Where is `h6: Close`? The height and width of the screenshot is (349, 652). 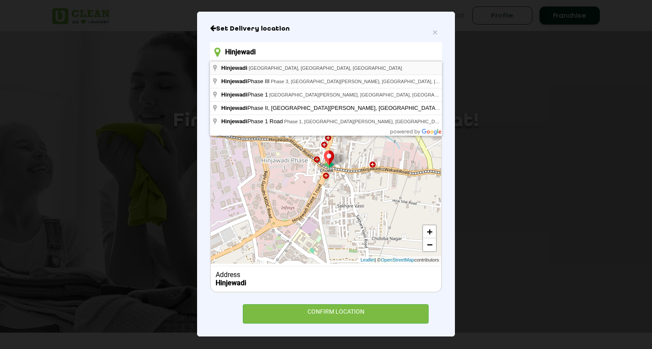
h6: Close is located at coordinates (326, 29).